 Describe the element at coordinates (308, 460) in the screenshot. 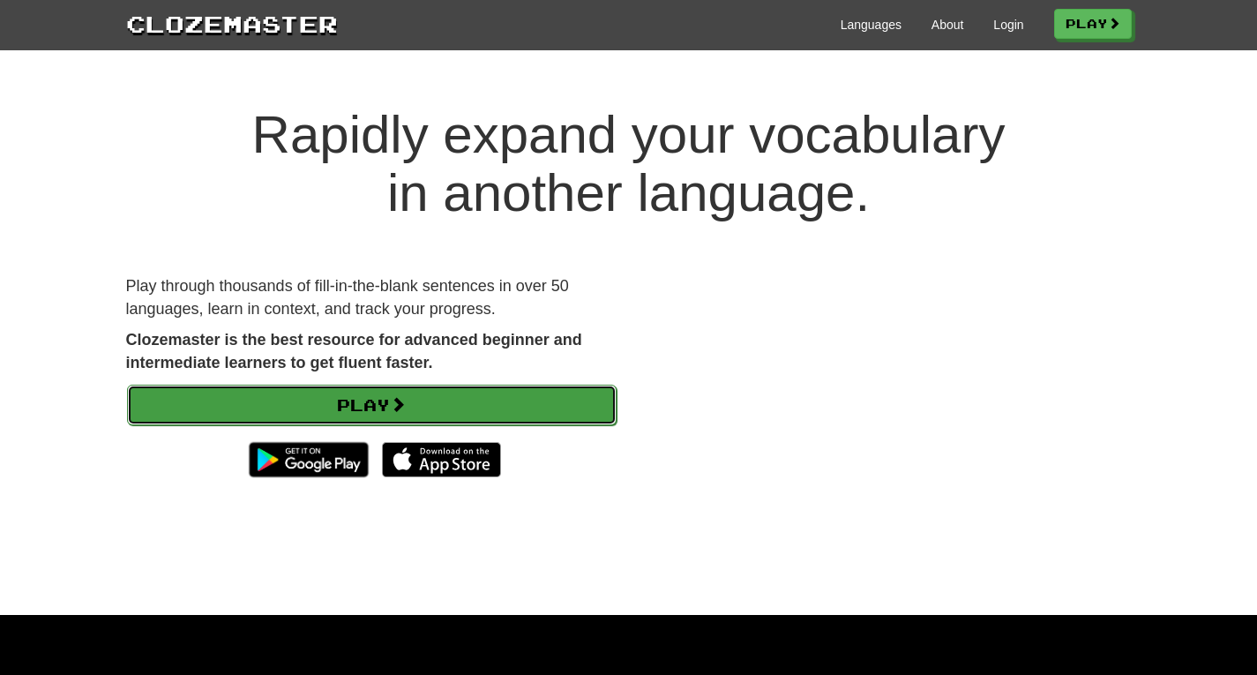

I see `img: Get it on Google Play` at that location.